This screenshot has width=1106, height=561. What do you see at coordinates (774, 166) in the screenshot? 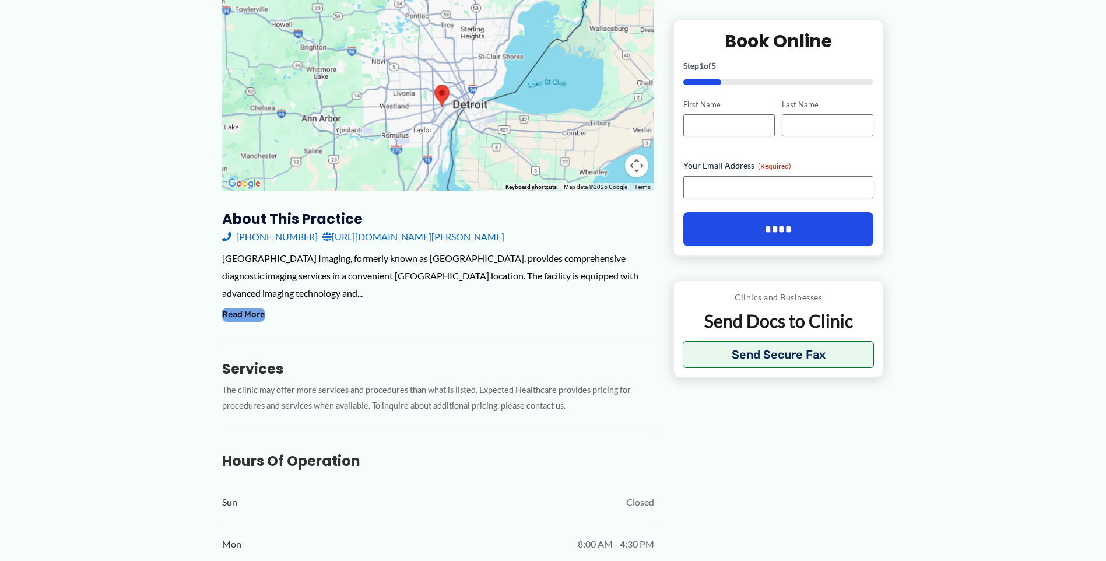
I see `span: (Required)` at bounding box center [774, 166].